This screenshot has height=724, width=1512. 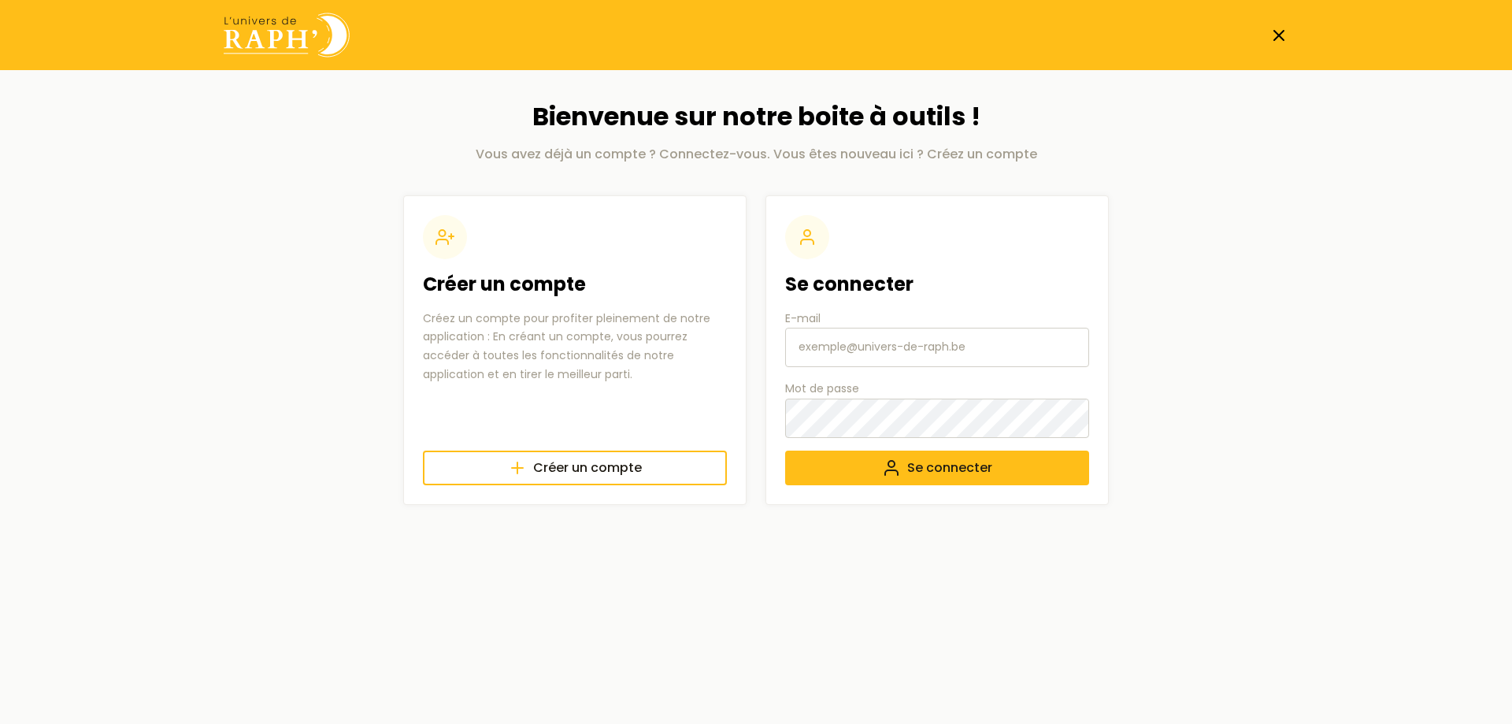 I want to click on label: Mot de passe, so click(x=937, y=408).